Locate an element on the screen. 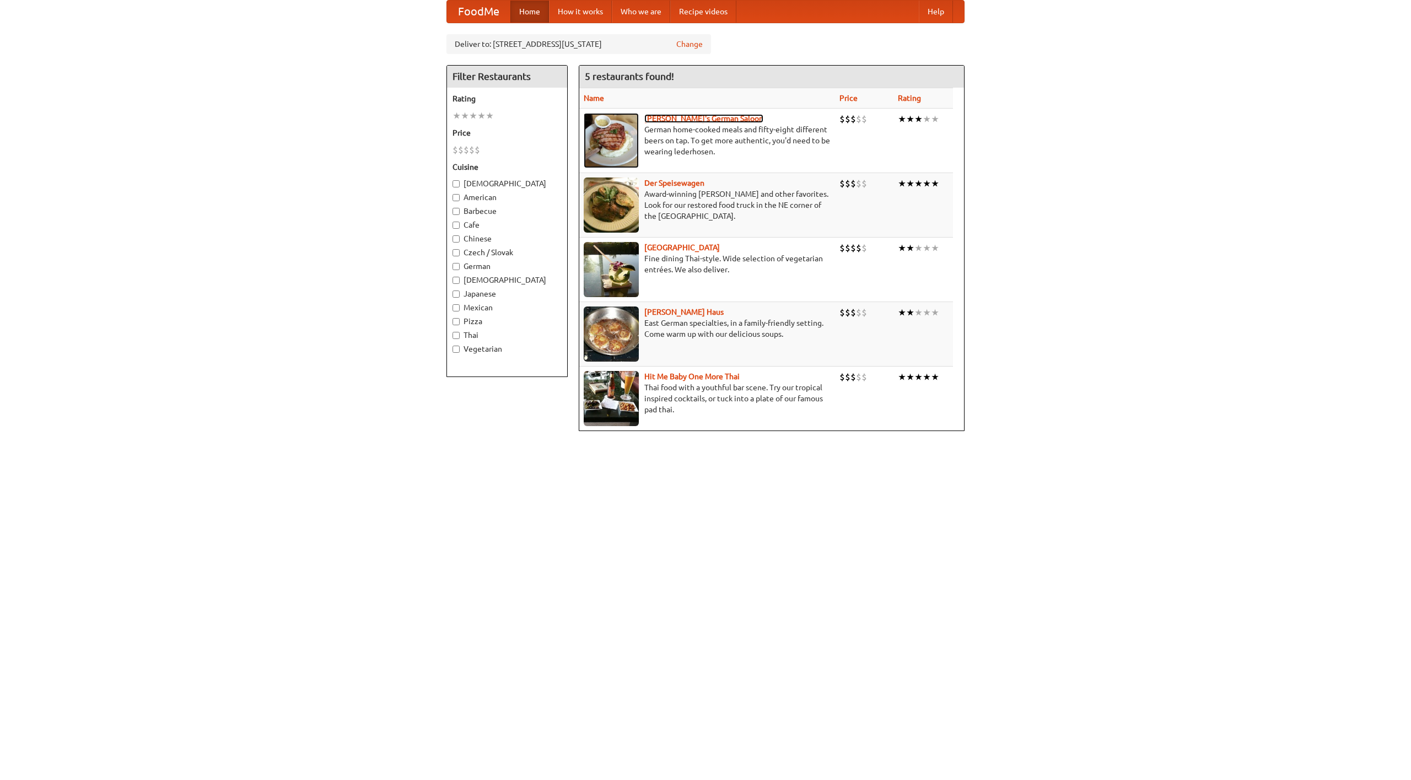  label: Czech / Slovak is located at coordinates (507, 252).